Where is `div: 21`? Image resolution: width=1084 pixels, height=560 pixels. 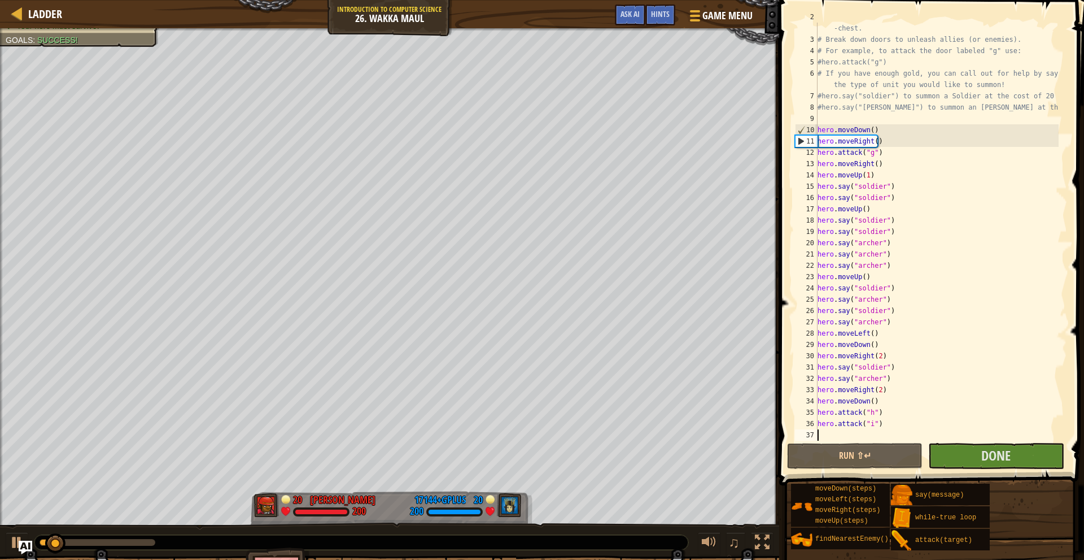
div: 21 is located at coordinates (806, 254).